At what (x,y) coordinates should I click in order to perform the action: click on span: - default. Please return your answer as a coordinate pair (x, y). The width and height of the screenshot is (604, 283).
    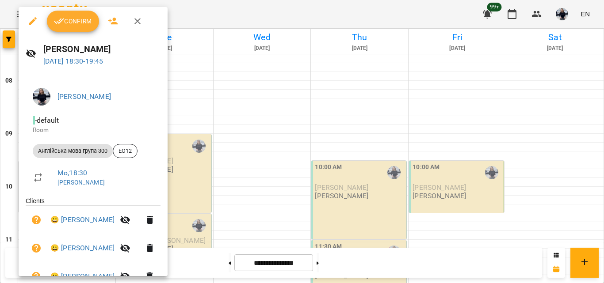
    Looking at the image, I should click on (46, 120).